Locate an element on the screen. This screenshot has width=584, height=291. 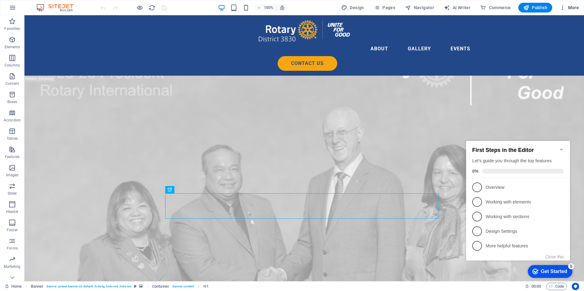
li: Overview is located at coordinates (54, 55).